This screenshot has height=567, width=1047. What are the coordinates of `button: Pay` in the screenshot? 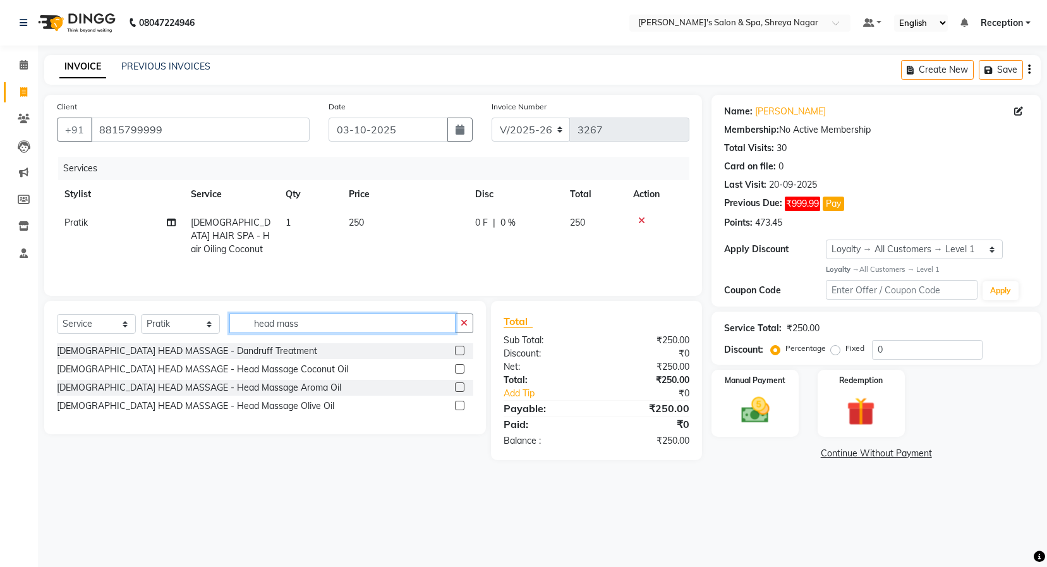 It's located at (833, 203).